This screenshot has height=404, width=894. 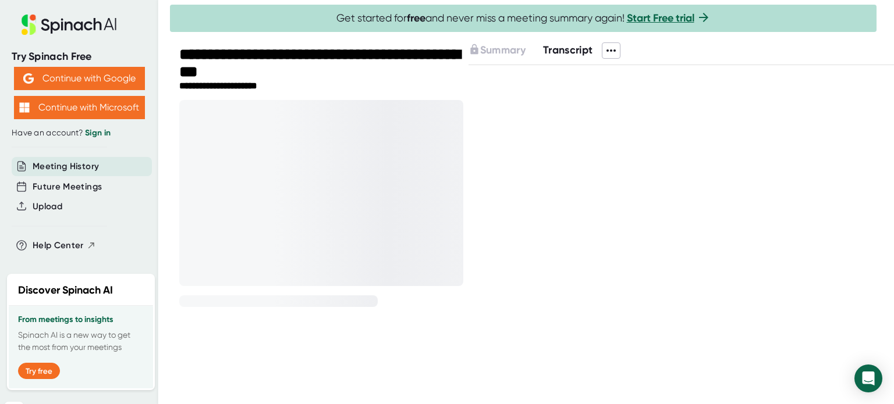 What do you see at coordinates (81, 320) in the screenshot?
I see `h3: From meetings to insights` at bounding box center [81, 320].